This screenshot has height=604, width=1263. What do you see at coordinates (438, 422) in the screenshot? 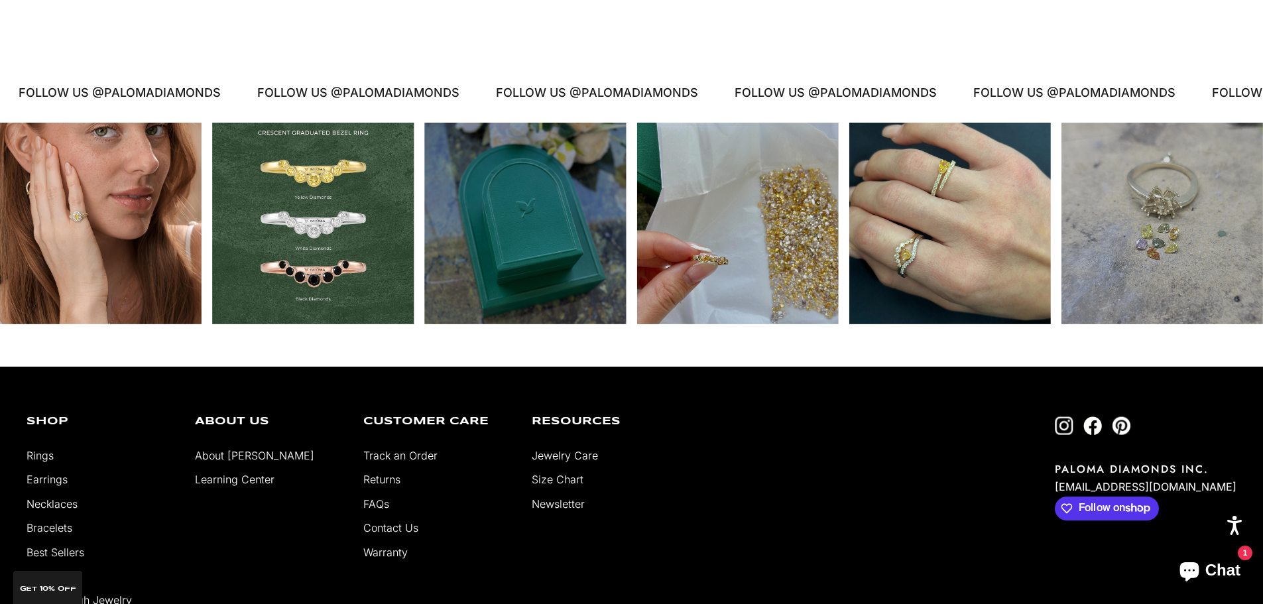
I see `p: Customer Care` at bounding box center [438, 422].